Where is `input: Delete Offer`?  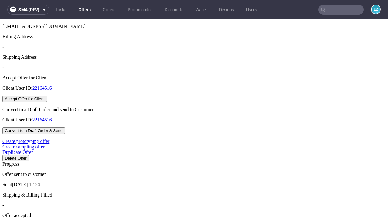 input: Delete Offer is located at coordinates (16, 139).